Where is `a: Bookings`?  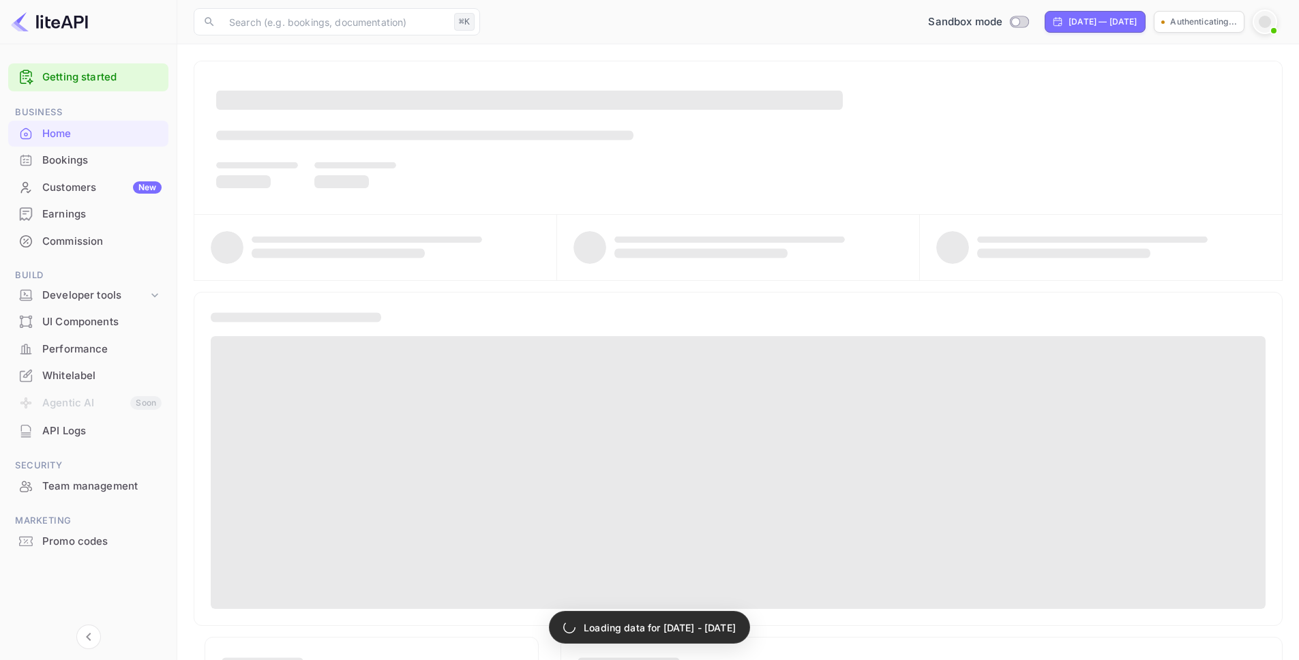
a: Bookings is located at coordinates (88, 160).